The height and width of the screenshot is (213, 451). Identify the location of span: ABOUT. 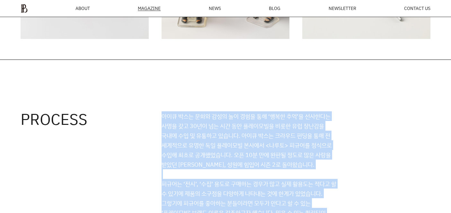
(83, 8).